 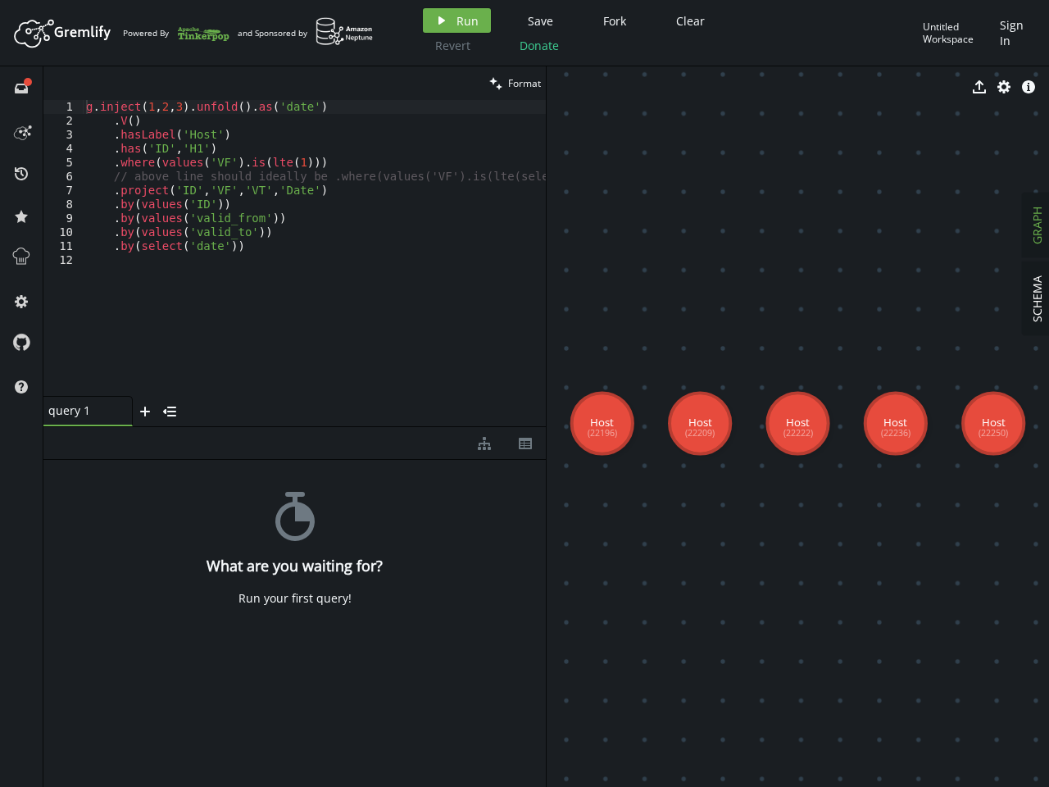 I want to click on tspan: (22209), so click(x=700, y=433).